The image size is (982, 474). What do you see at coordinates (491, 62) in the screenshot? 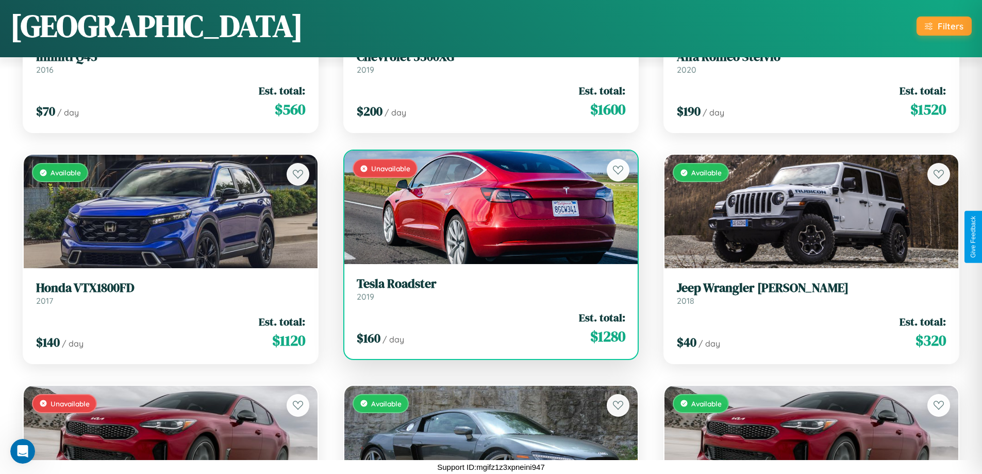
I see `a: Chevrolet 5500XG2019` at bounding box center [491, 62].